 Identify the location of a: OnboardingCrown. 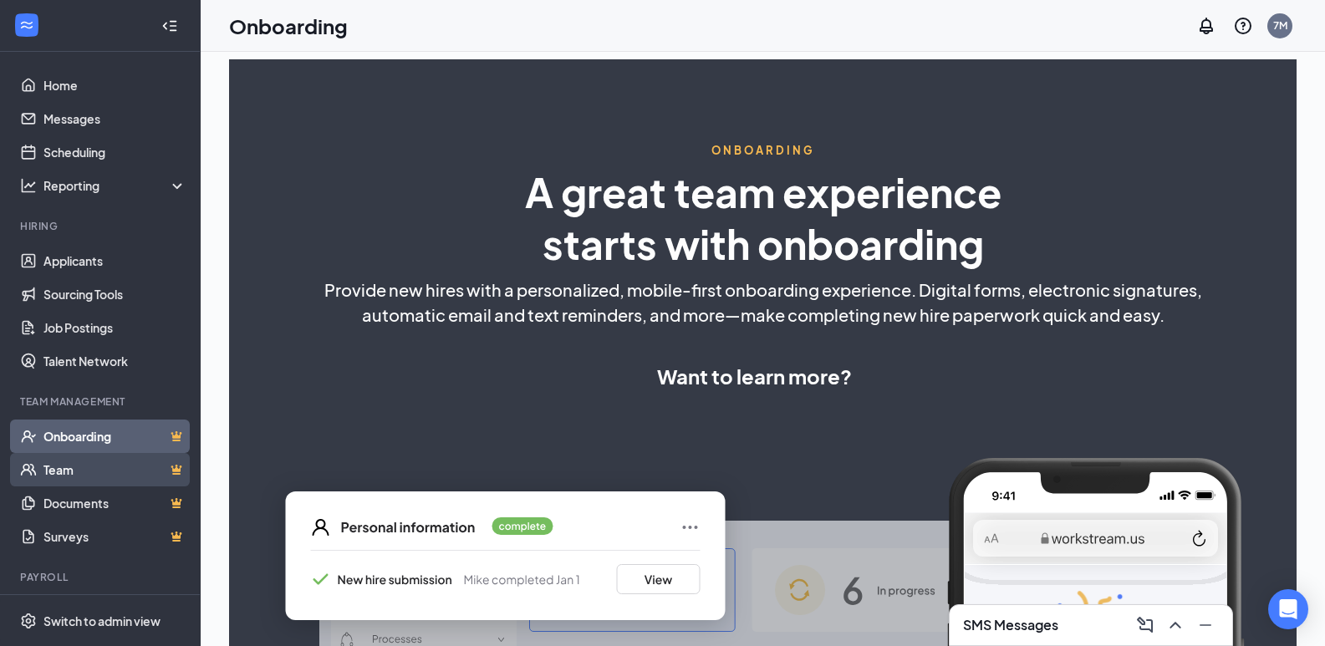
(115, 436).